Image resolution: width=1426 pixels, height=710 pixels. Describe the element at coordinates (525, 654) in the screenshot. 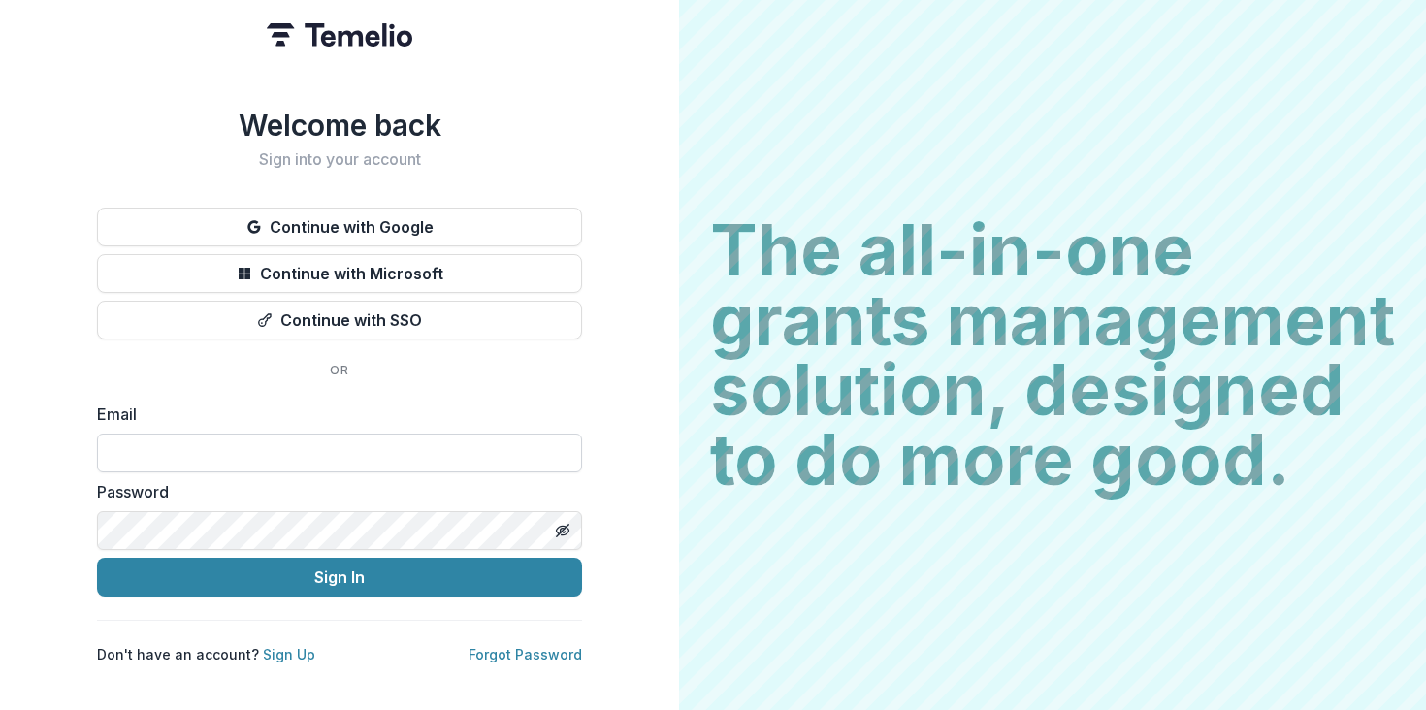

I see `a: Forgot Password` at that location.